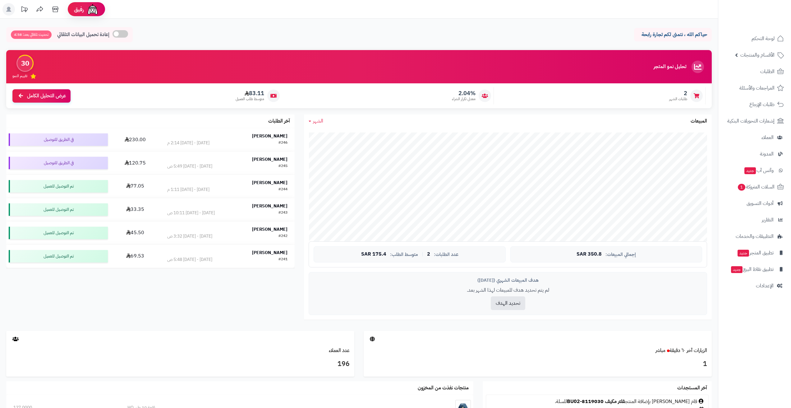 The height and width of the screenshot is (408, 791). What do you see at coordinates (762, 104) in the screenshot?
I see `span: طلبات الإرجاع` at bounding box center [762, 104].